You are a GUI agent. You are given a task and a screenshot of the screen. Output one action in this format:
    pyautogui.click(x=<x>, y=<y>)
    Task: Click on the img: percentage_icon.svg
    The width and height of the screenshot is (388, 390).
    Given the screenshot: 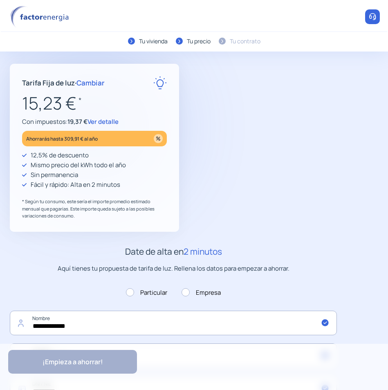 What is the action you would take?
    pyautogui.click(x=158, y=138)
    